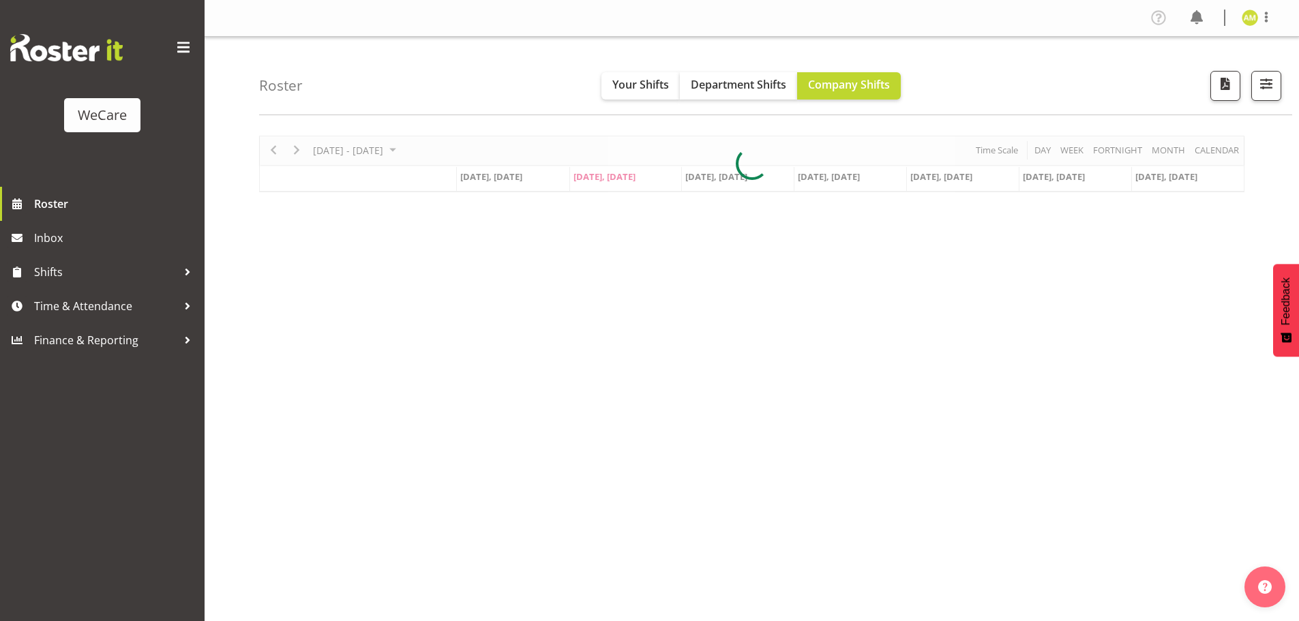 The image size is (1299, 621). I want to click on span: Time & Attendance, so click(106, 306).